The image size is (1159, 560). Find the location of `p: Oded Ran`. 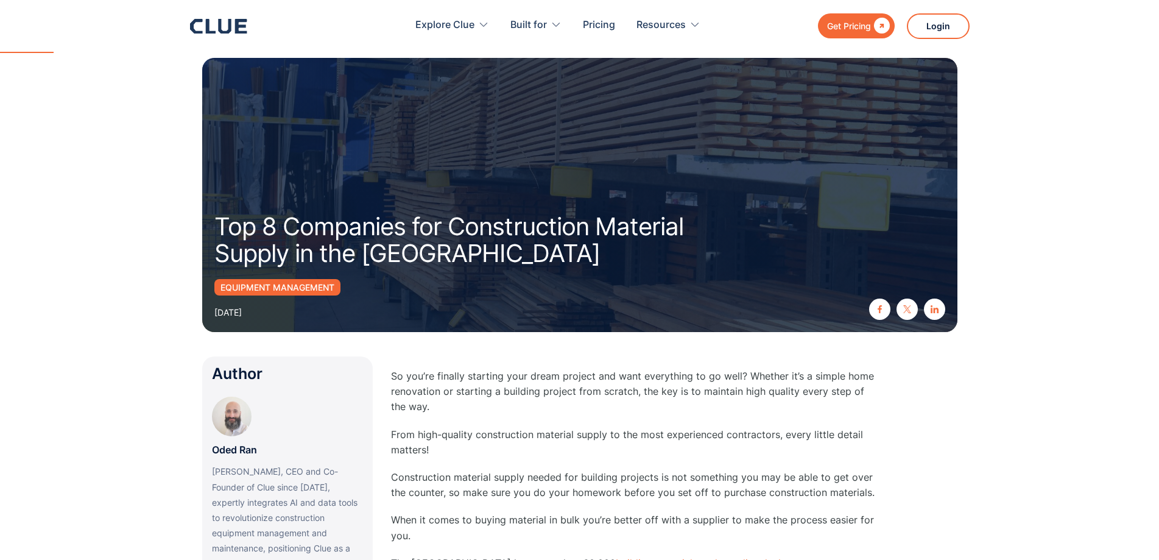

p: Oded Ran is located at coordinates (234, 449).